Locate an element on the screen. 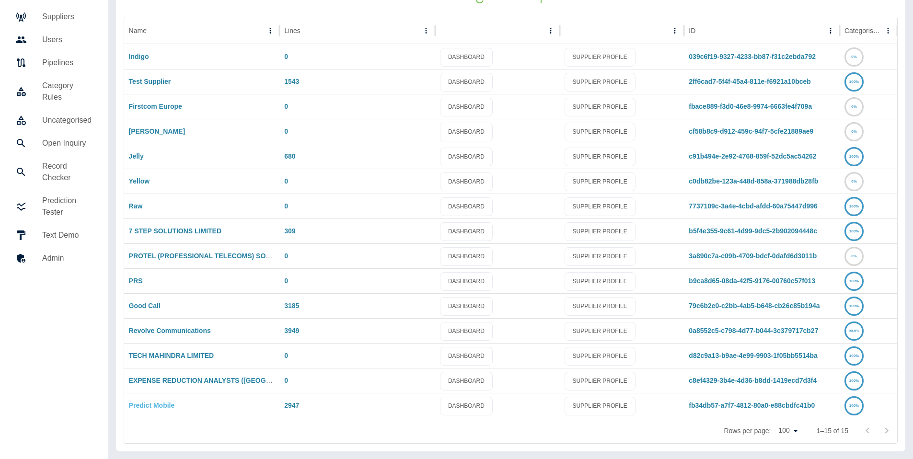 The width and height of the screenshot is (913, 459). h5: Admin is located at coordinates (68, 258).